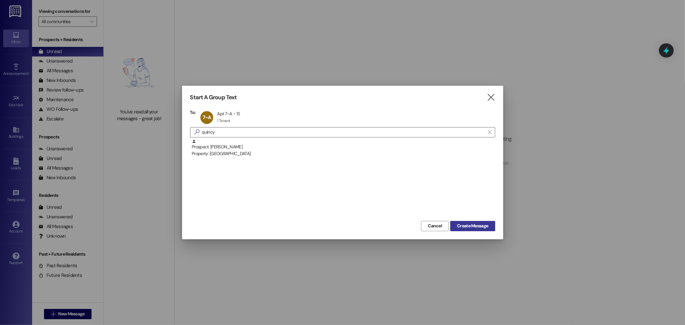 The width and height of the screenshot is (685, 325). Describe the element at coordinates (214, 97) in the screenshot. I see `h3: Start A Group Text` at that location.